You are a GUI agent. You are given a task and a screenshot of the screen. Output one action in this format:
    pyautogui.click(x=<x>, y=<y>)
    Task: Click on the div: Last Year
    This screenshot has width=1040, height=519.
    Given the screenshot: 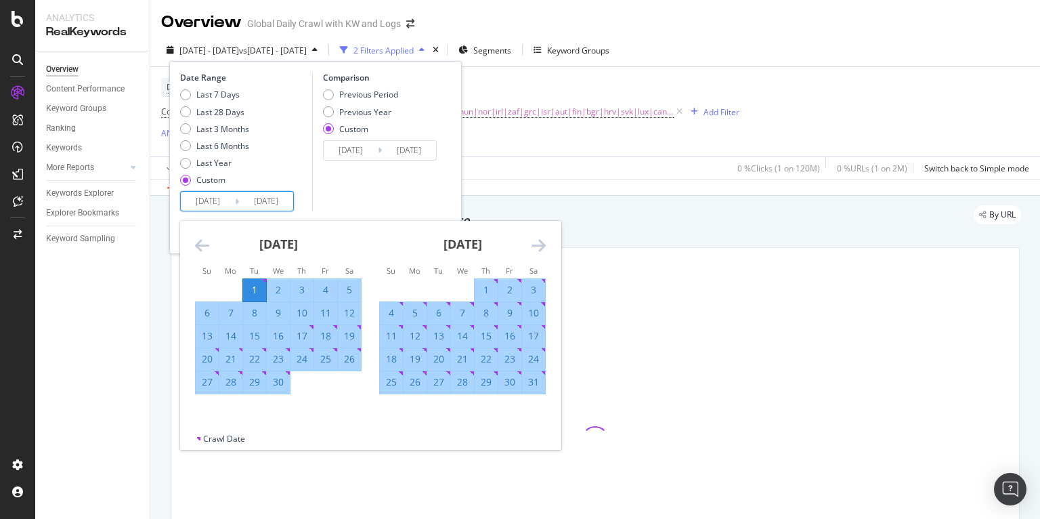 What is the action you would take?
    pyautogui.click(x=214, y=163)
    